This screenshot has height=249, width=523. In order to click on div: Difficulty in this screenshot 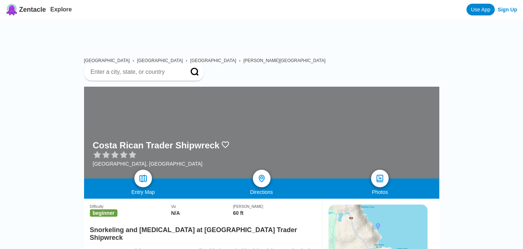, I will do `click(131, 206)`.